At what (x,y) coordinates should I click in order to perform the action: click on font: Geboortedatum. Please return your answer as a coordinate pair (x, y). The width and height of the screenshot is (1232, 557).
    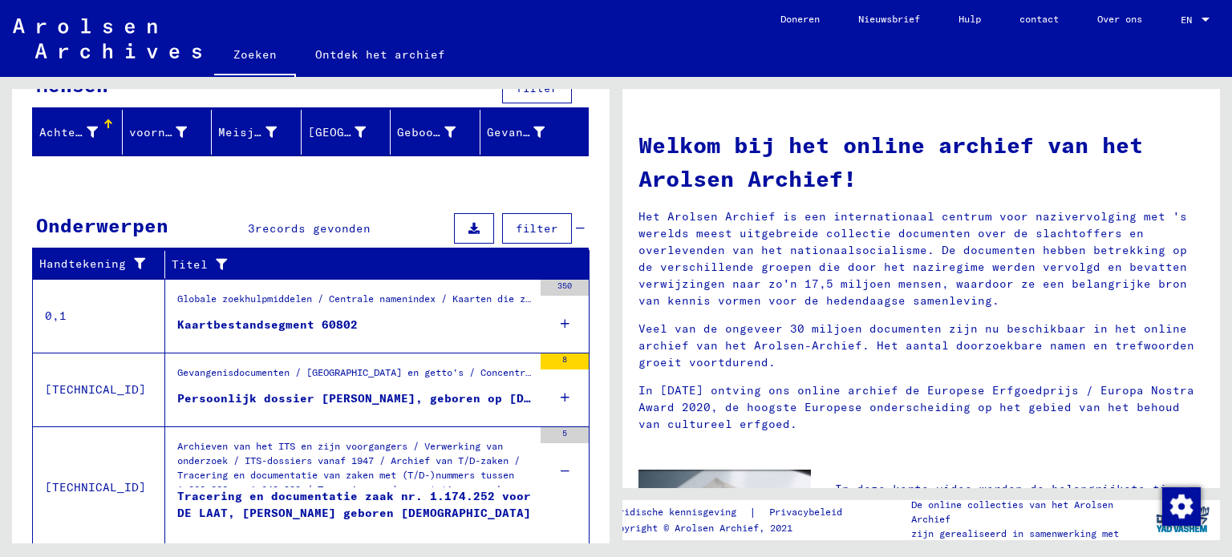
    Looking at the image, I should click on (443, 132).